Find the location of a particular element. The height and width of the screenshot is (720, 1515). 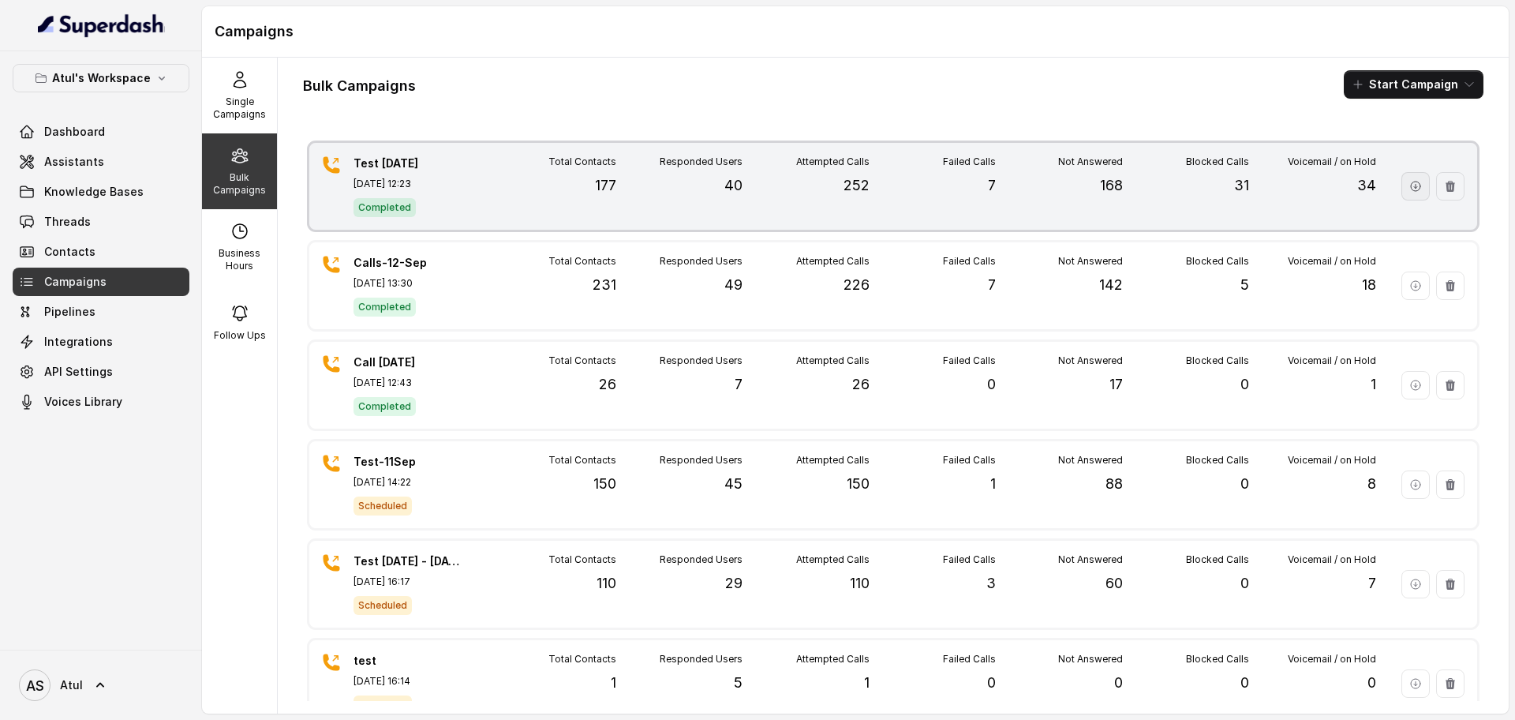

h1: Bulk Campaigns is located at coordinates (359, 86).